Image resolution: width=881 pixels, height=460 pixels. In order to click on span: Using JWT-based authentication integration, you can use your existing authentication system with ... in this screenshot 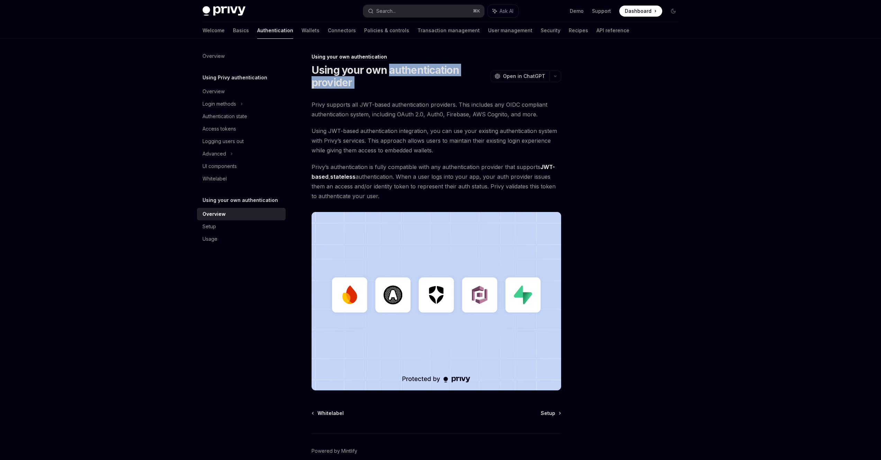, I will do `click(436, 141)`.